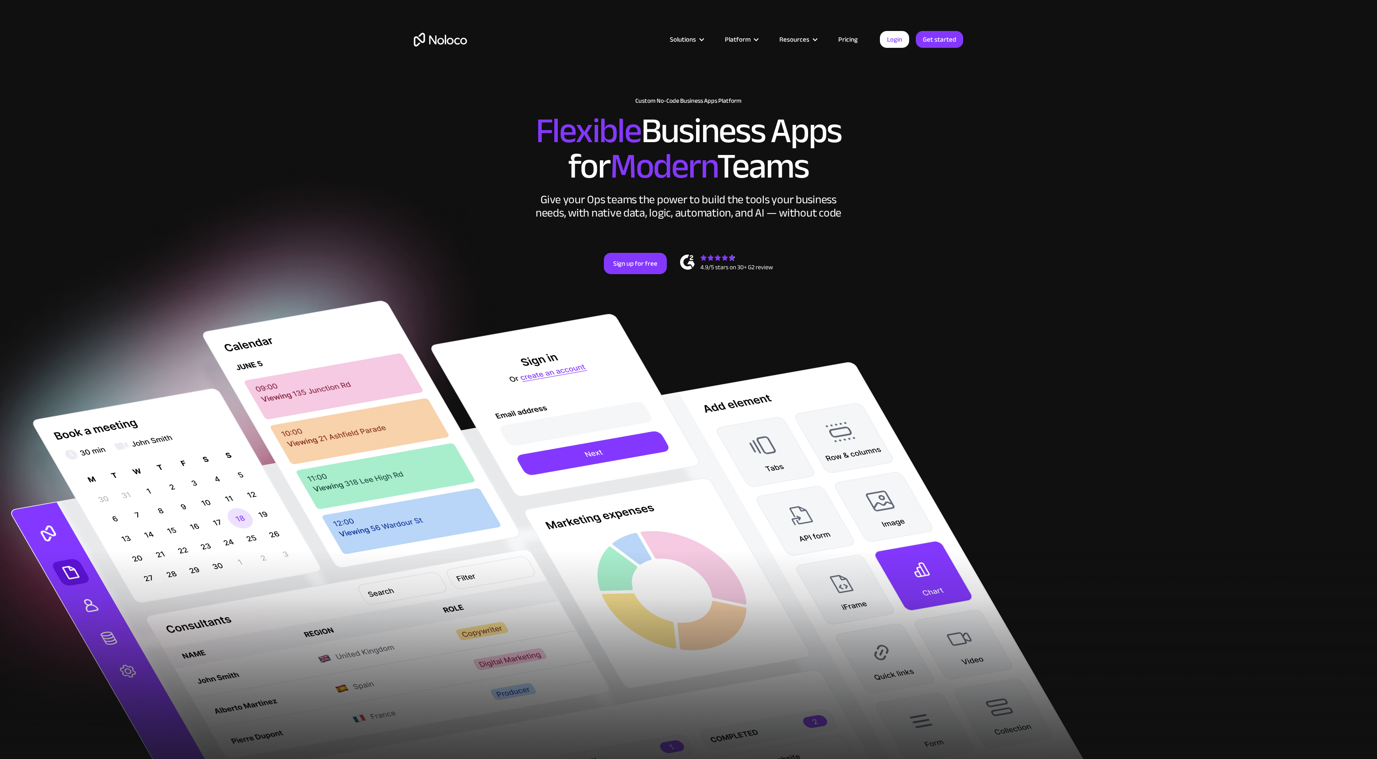  What do you see at coordinates (663, 166) in the screenshot?
I see `span: Modern` at bounding box center [663, 166].